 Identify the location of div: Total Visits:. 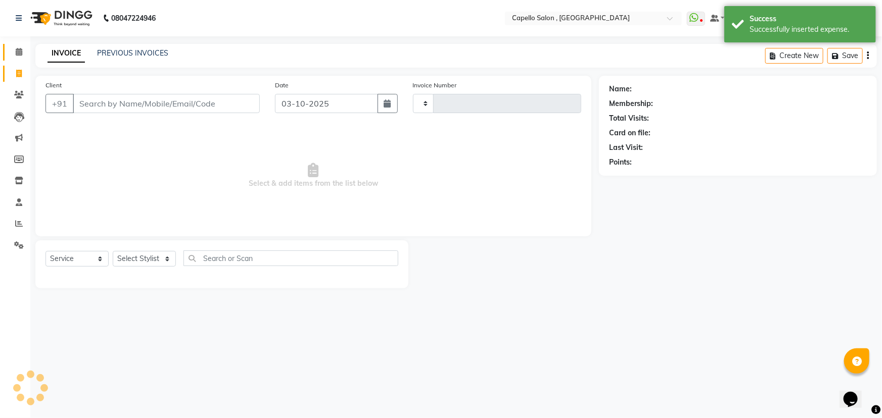
(629, 118).